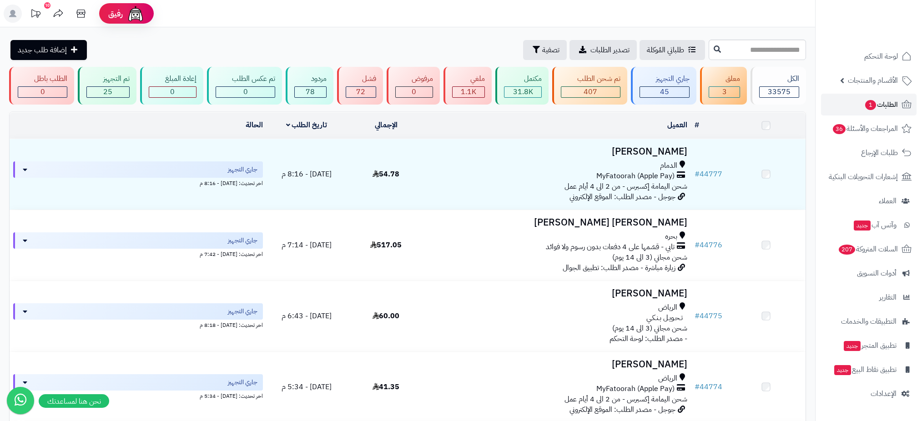 The image size is (922, 421). Describe the element at coordinates (864, 129) in the screenshot. I see `span: المراجعات والأسئلة` at that location.